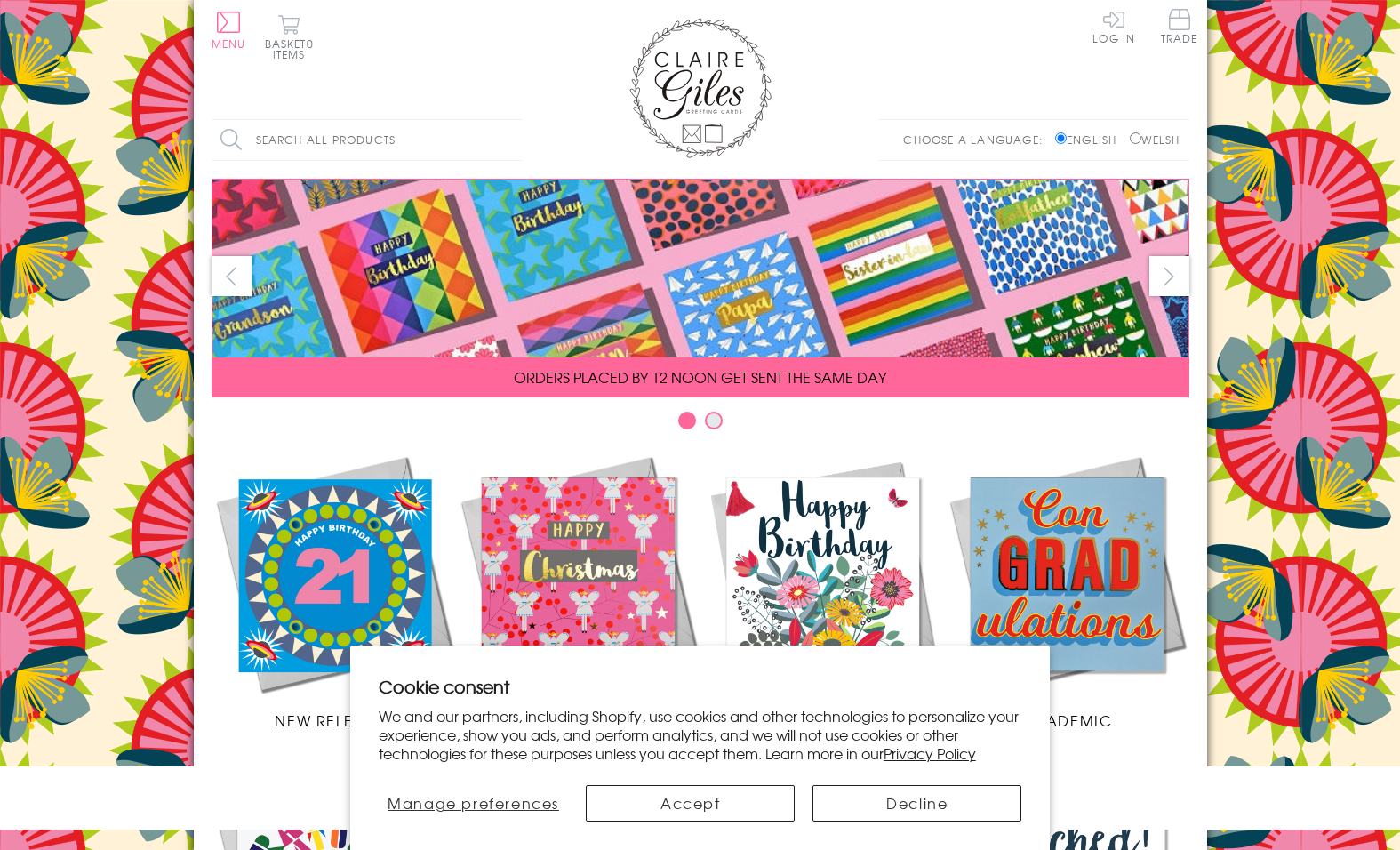  Describe the element at coordinates (333, 720) in the screenshot. I see `span: New Releases` at that location.